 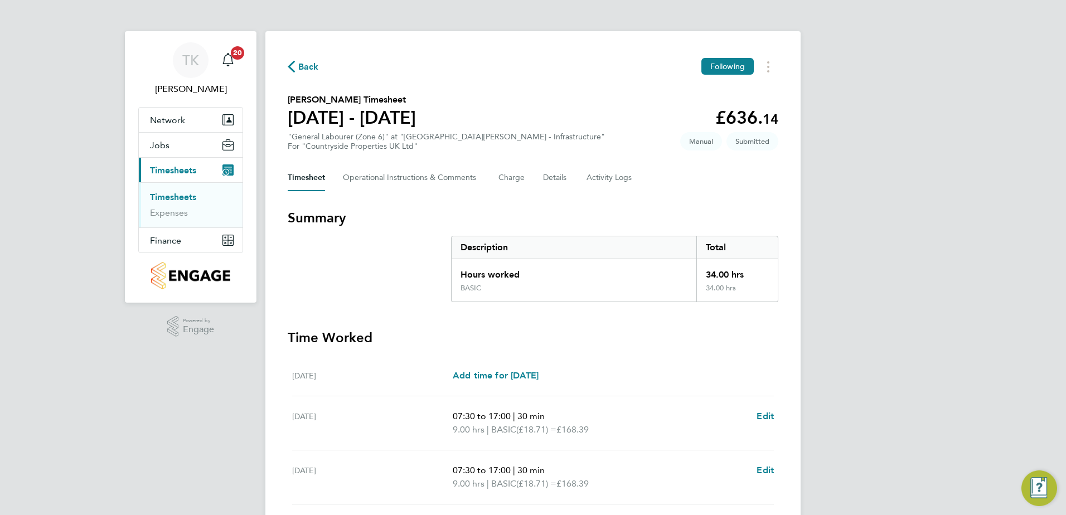 What do you see at coordinates (737, 248) in the screenshot?
I see `div: Total` at bounding box center [737, 248].